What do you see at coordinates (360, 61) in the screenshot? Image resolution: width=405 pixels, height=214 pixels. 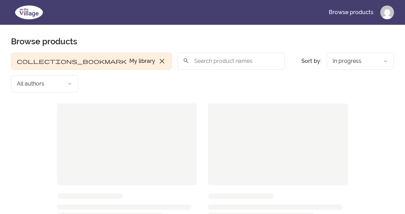 I see `button: Product sort options` at bounding box center [360, 61].